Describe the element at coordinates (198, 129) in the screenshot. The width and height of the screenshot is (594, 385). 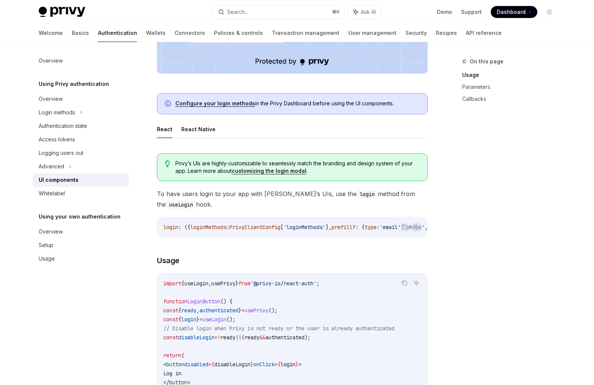
I see `button: React Native` at that location.